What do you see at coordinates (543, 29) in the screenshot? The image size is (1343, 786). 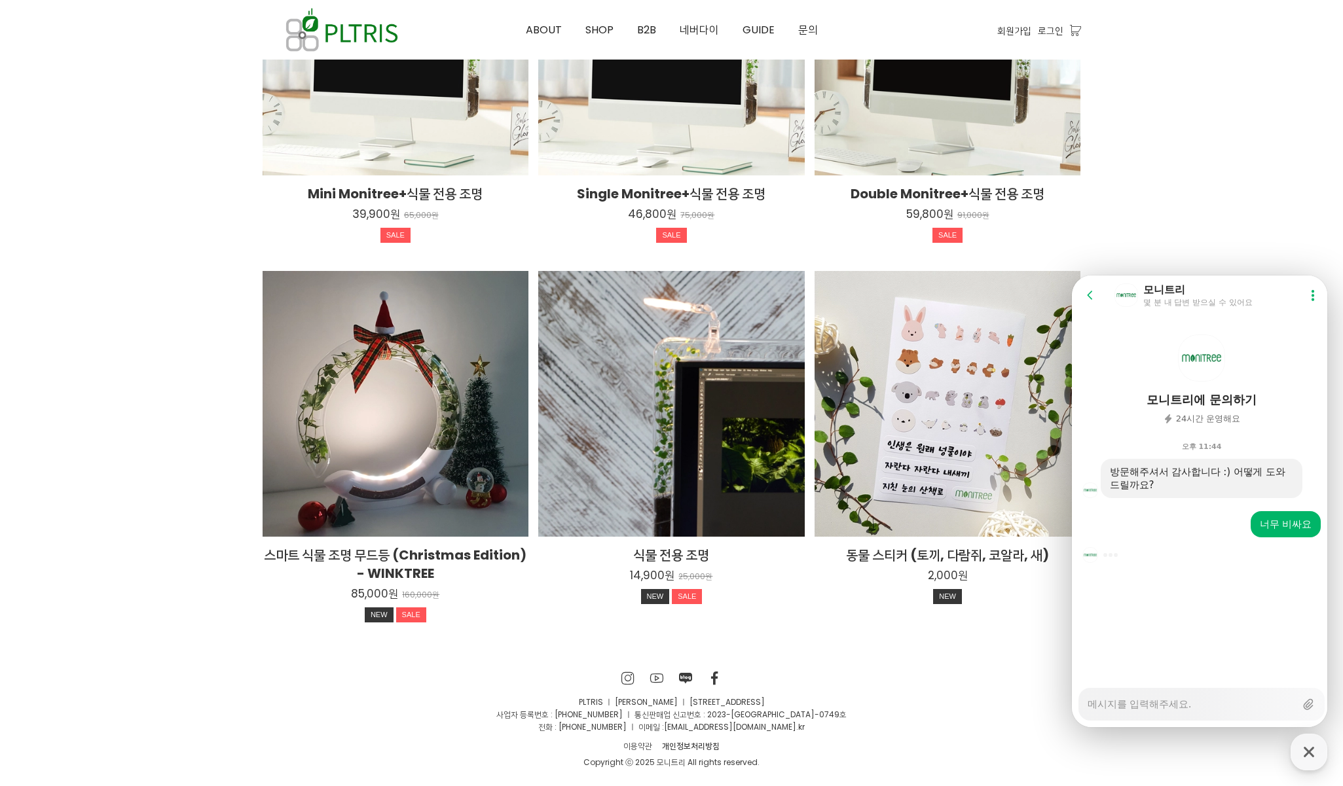 I see `span: ABOUT` at bounding box center [543, 29].